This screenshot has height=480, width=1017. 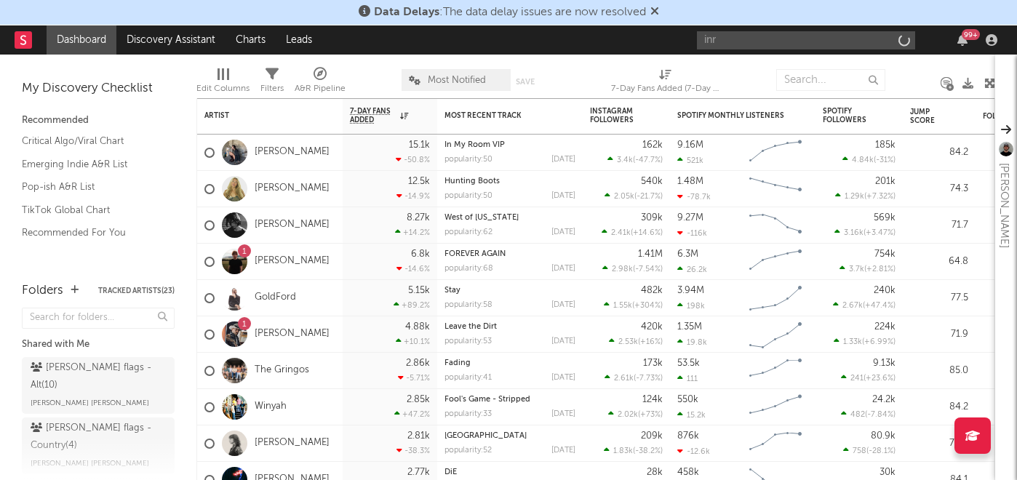 I want to click on div: 53.5k, so click(x=688, y=363).